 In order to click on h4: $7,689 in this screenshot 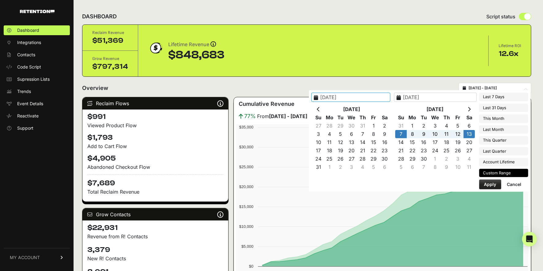, I will do `click(155, 181)`.